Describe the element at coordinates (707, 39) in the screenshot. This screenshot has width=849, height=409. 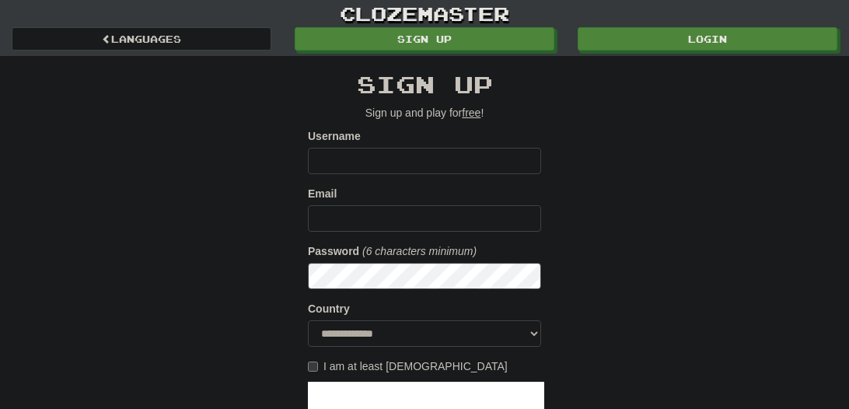
I see `a: Login` at that location.